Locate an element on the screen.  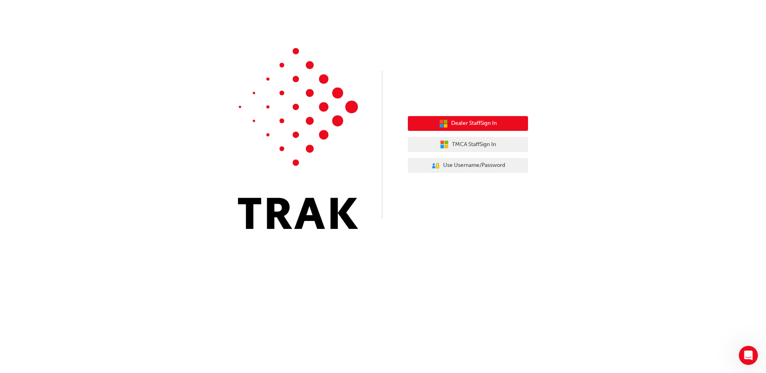
button: TMCA StaffSign In is located at coordinates (468, 145).